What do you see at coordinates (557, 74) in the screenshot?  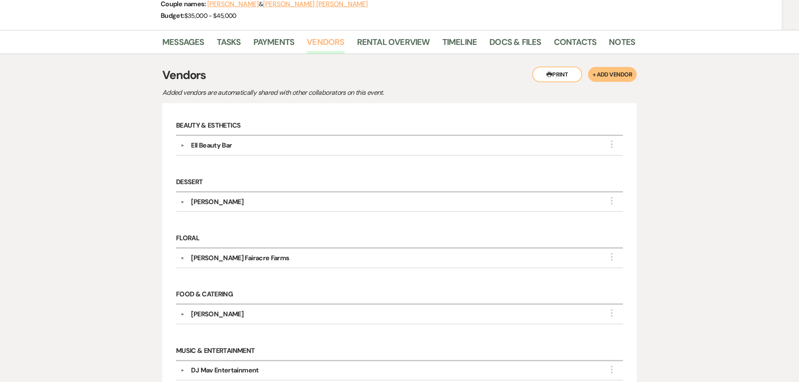 I see `button: Print` at bounding box center [557, 74].